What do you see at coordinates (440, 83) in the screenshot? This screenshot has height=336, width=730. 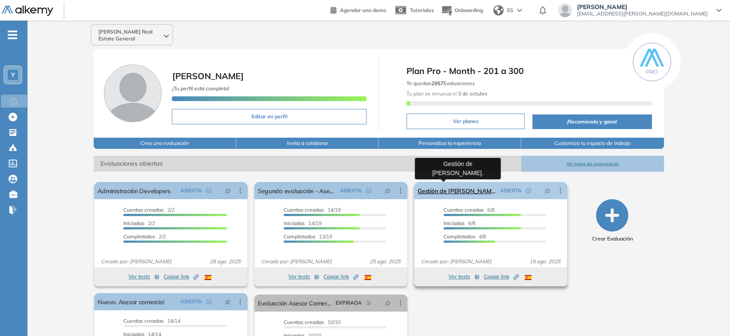 I see `span: Te quedan Evaluaciones` at bounding box center [440, 83].